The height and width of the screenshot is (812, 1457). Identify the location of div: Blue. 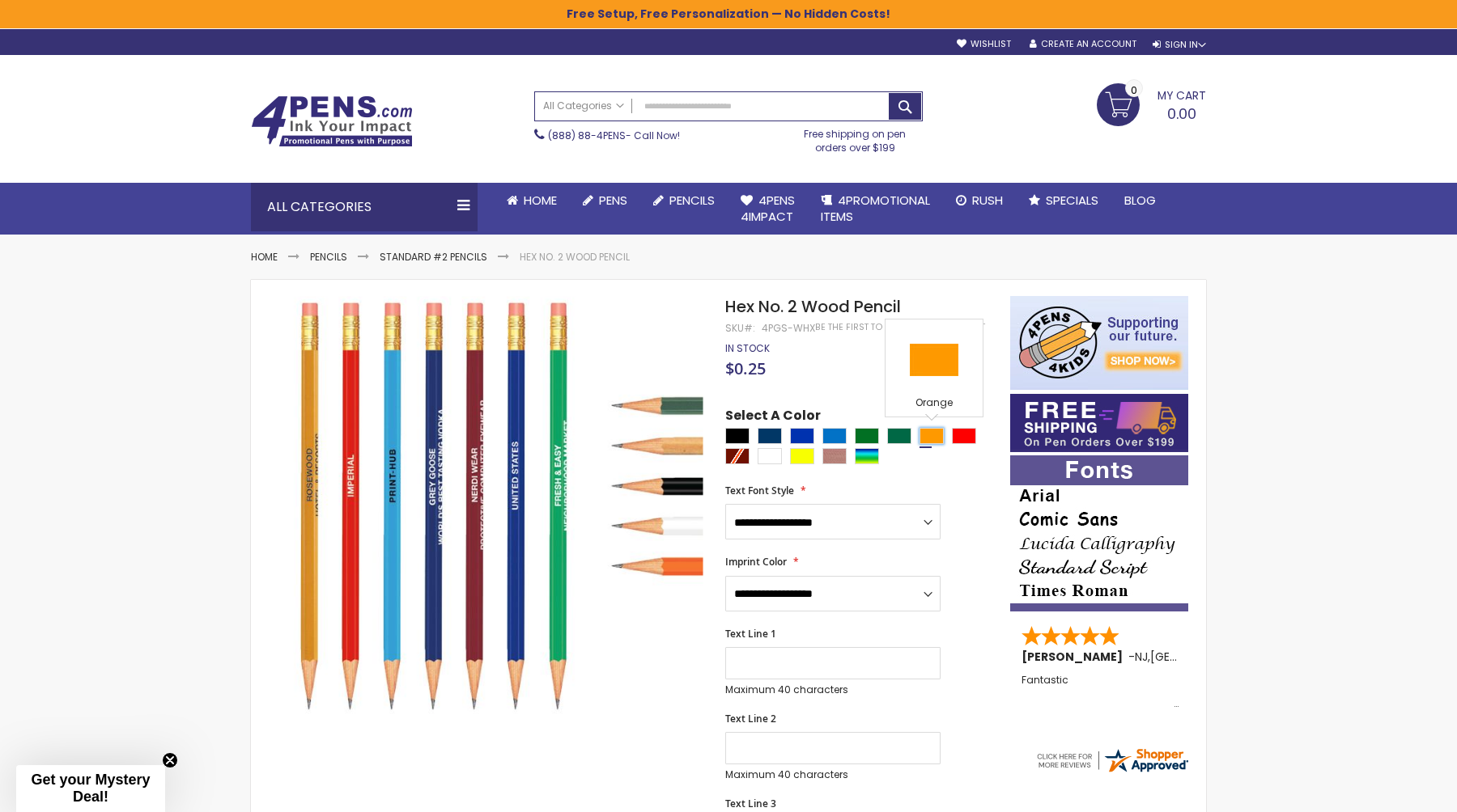
(802, 436).